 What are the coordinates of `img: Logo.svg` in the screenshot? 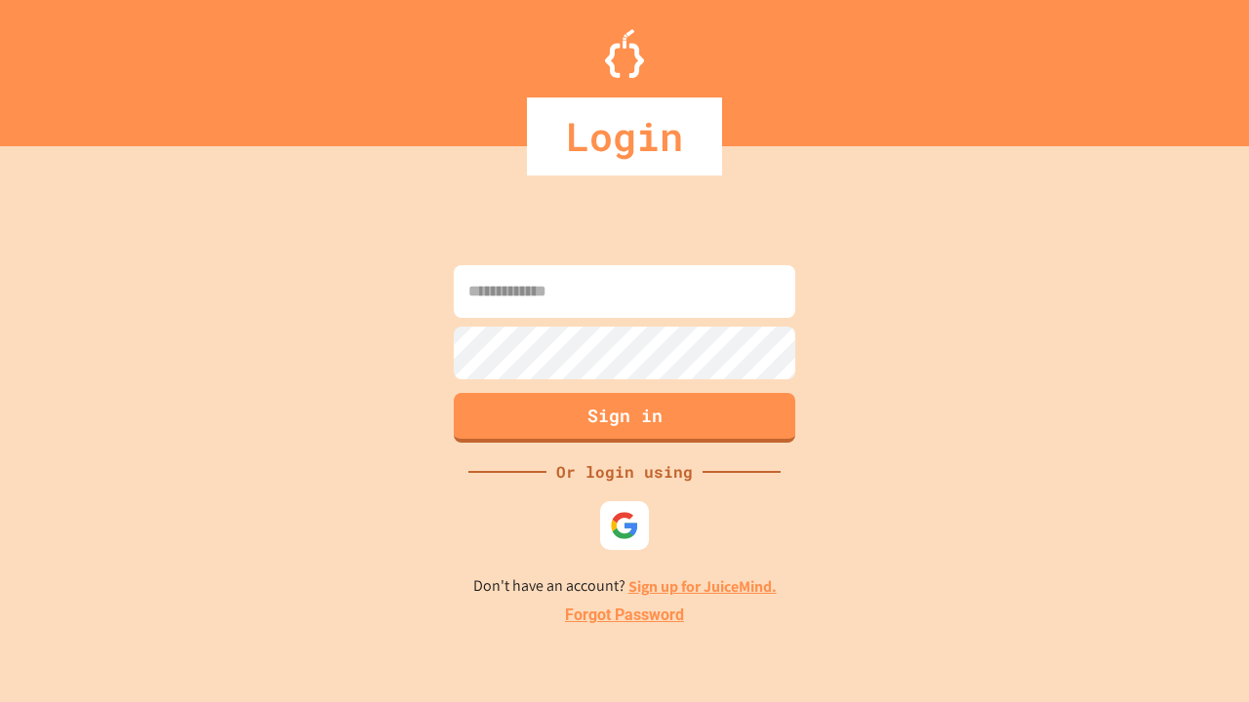 It's located at (624, 54).